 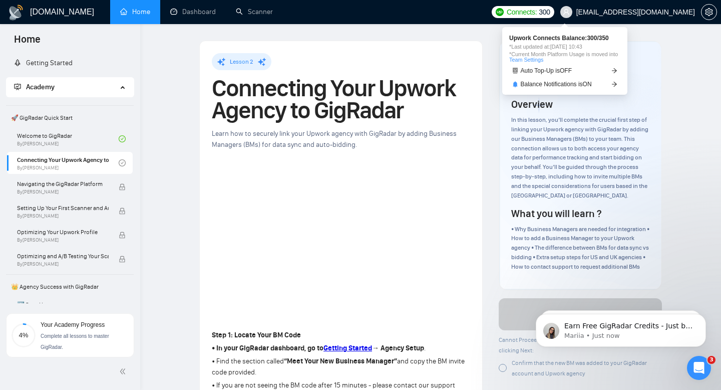 I want to click on a: 1️⃣ Start Here, so click(x=68, y=307).